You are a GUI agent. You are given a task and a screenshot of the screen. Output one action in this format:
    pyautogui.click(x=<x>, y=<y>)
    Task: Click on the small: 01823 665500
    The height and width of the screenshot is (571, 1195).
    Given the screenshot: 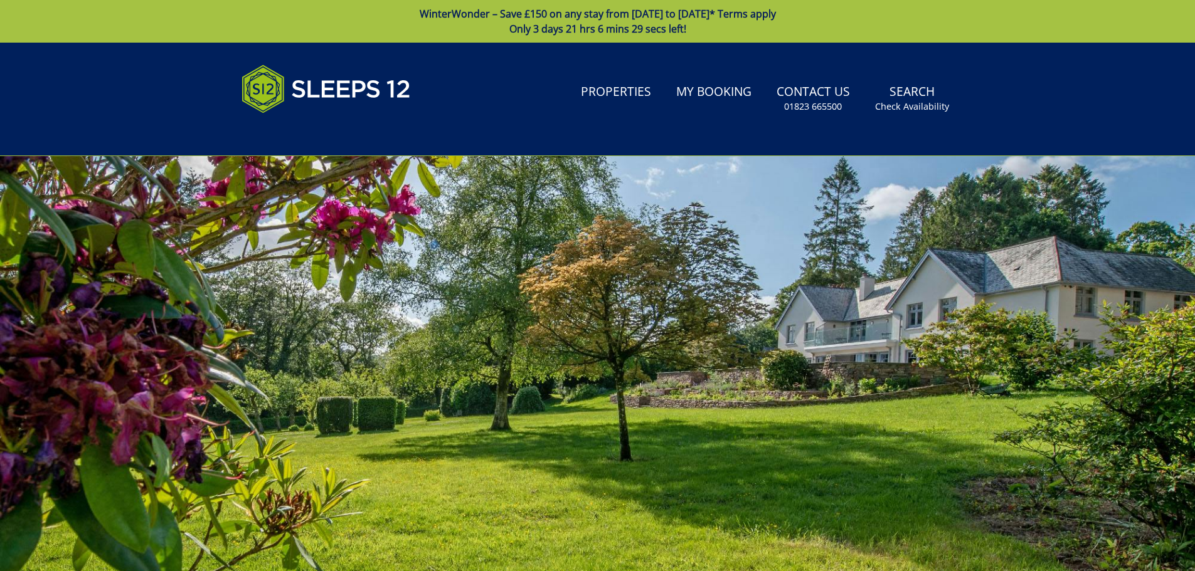 What is the action you would take?
    pyautogui.click(x=813, y=107)
    